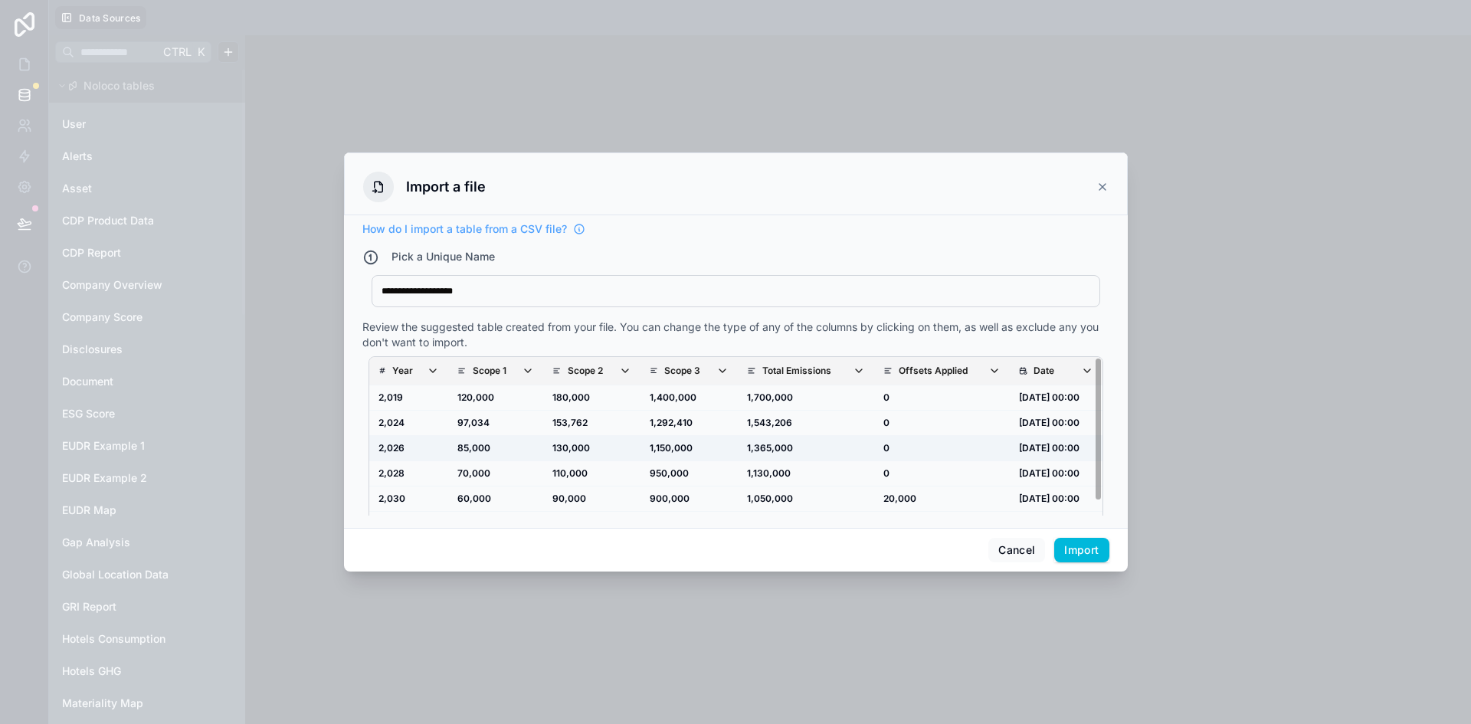  What do you see at coordinates (496, 524) in the screenshot?
I see `td: 40,000` at bounding box center [496, 524].